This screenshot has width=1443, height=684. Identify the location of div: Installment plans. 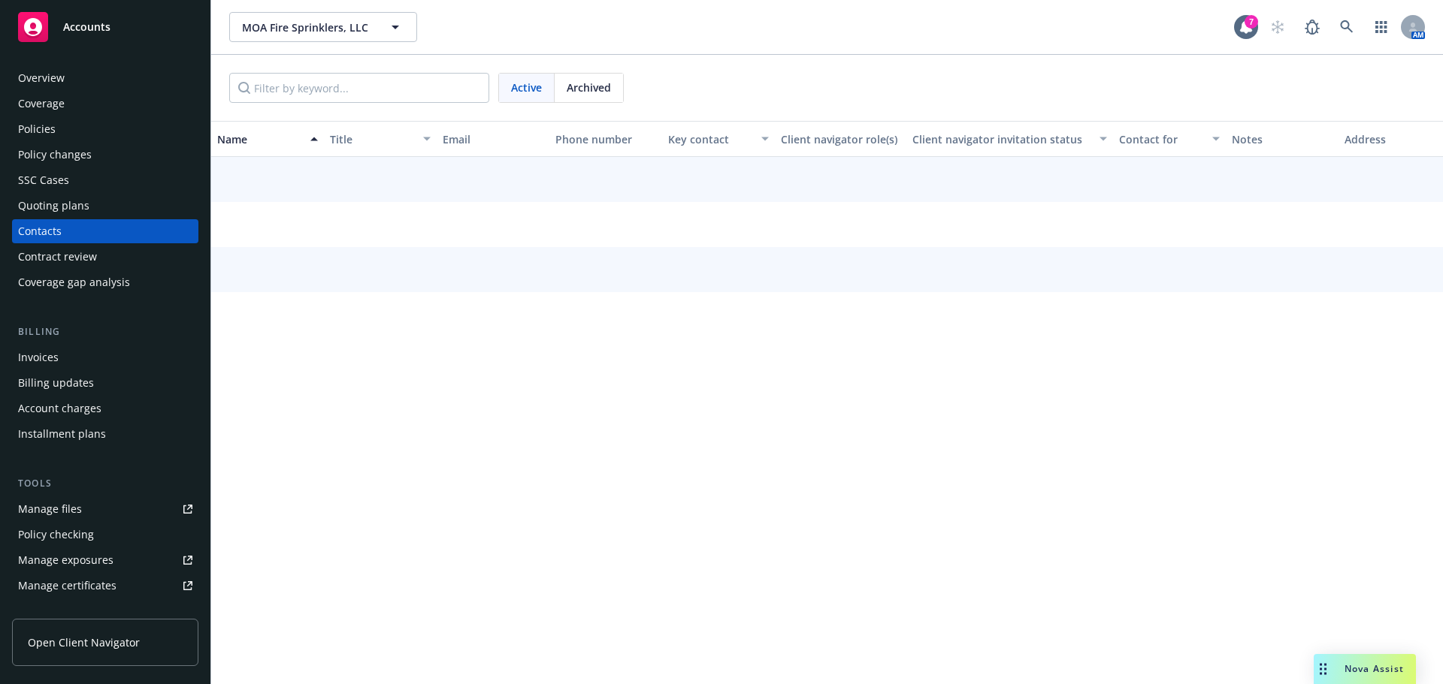
(62, 434).